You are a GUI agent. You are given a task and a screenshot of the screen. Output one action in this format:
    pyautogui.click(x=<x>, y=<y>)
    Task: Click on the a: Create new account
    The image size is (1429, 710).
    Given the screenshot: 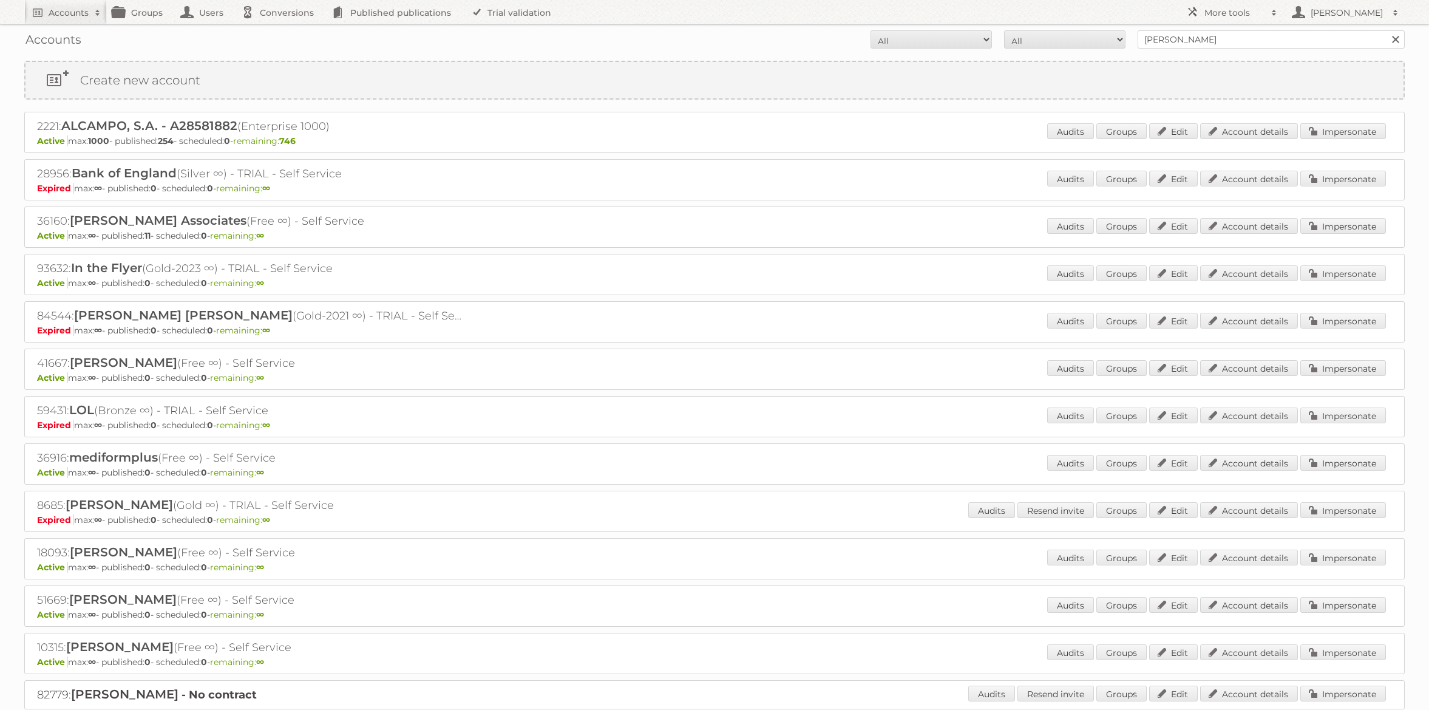 What is the action you would take?
    pyautogui.click(x=715, y=80)
    